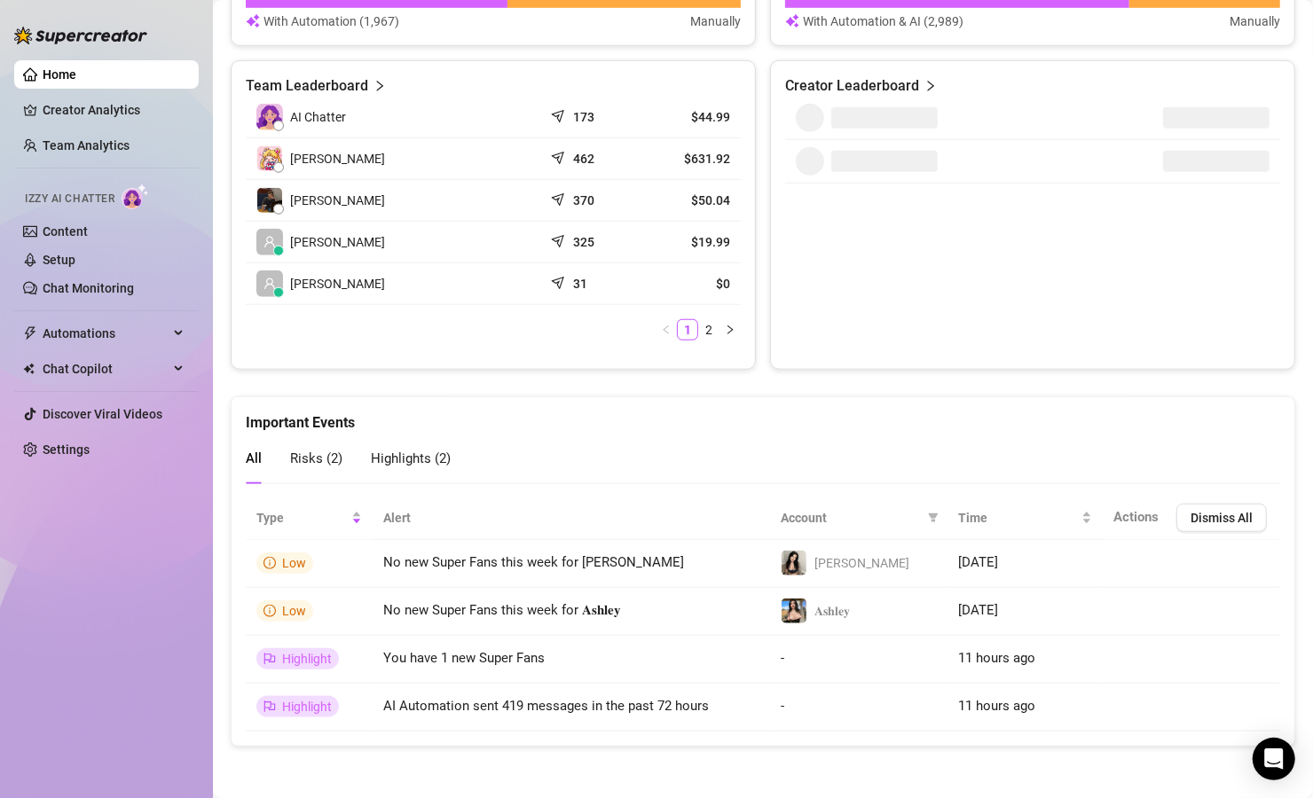  I want to click on article: 370, so click(584, 200).